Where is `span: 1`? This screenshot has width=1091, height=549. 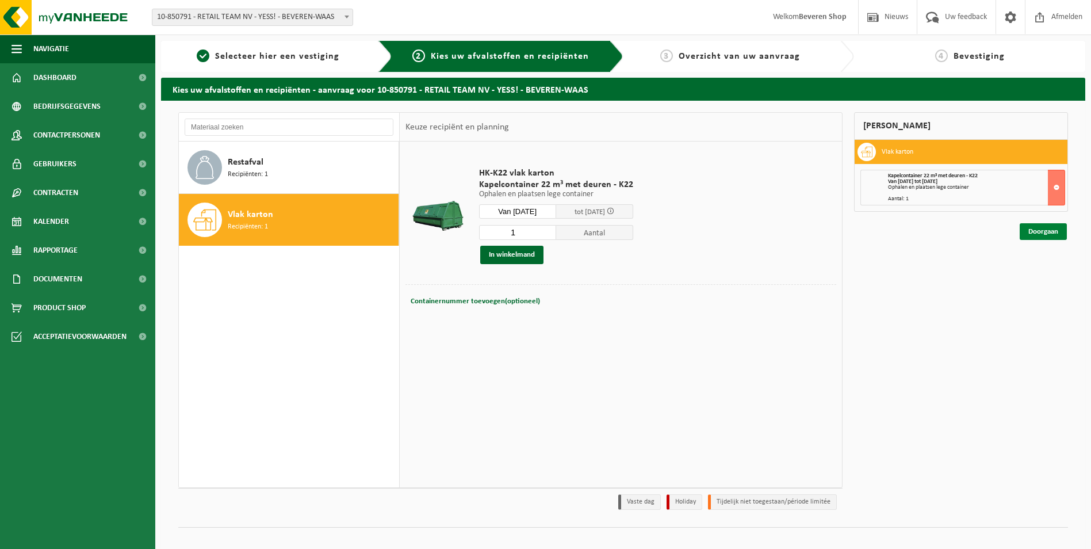
span: 1 is located at coordinates (203, 56).